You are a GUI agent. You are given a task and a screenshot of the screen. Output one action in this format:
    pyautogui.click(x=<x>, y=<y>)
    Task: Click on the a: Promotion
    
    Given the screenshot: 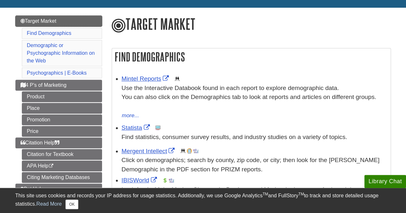 What is the action you would take?
    pyautogui.click(x=62, y=120)
    